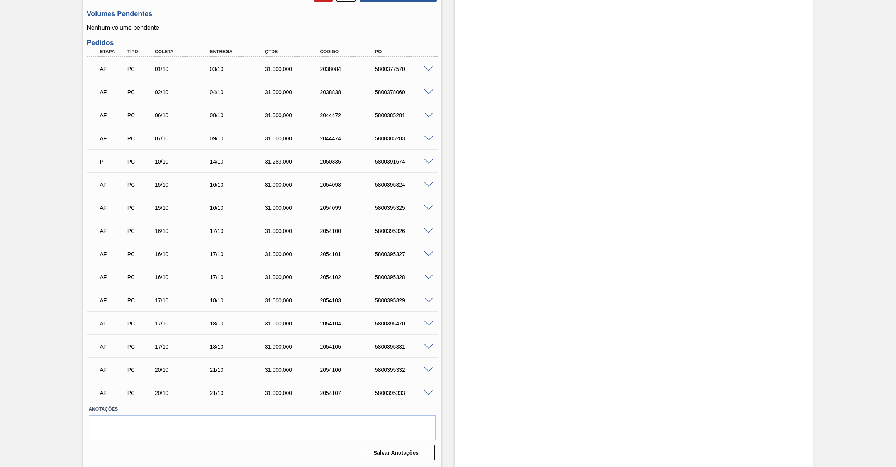  Describe the element at coordinates (404, 254) in the screenshot. I see `div: 5800395327` at that location.